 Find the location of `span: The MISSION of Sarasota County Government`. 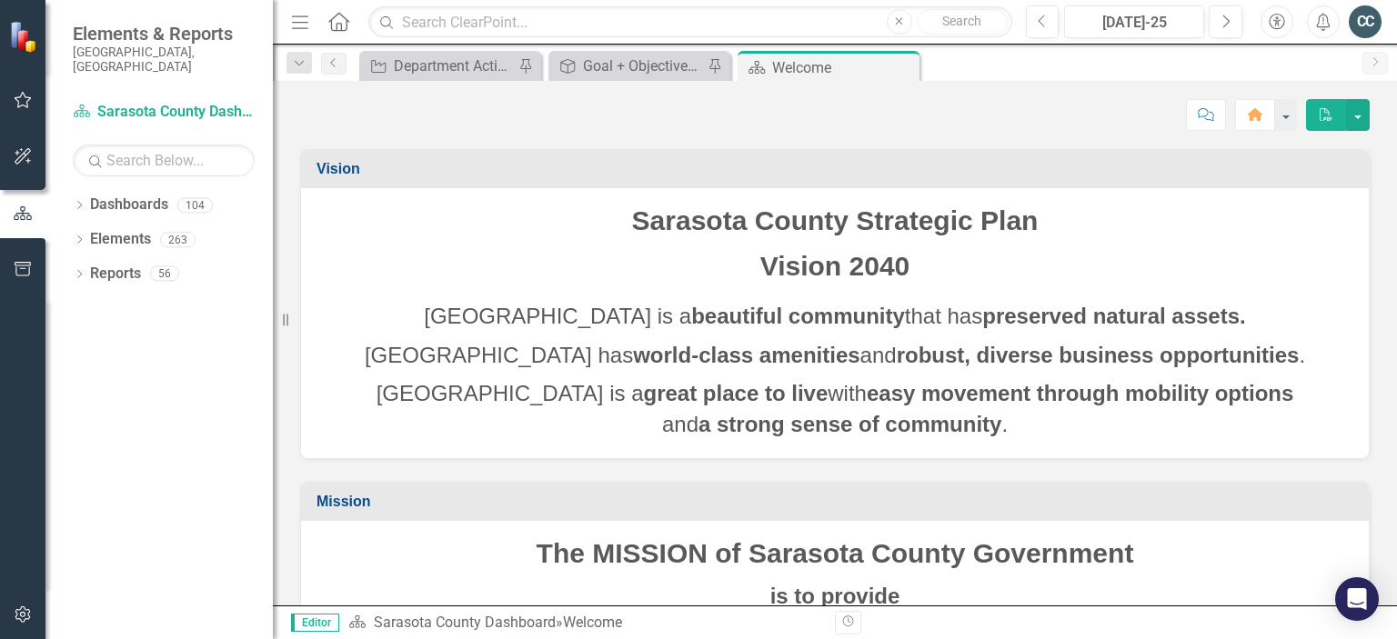

span: The MISSION of Sarasota County Government is located at coordinates (835, 553).